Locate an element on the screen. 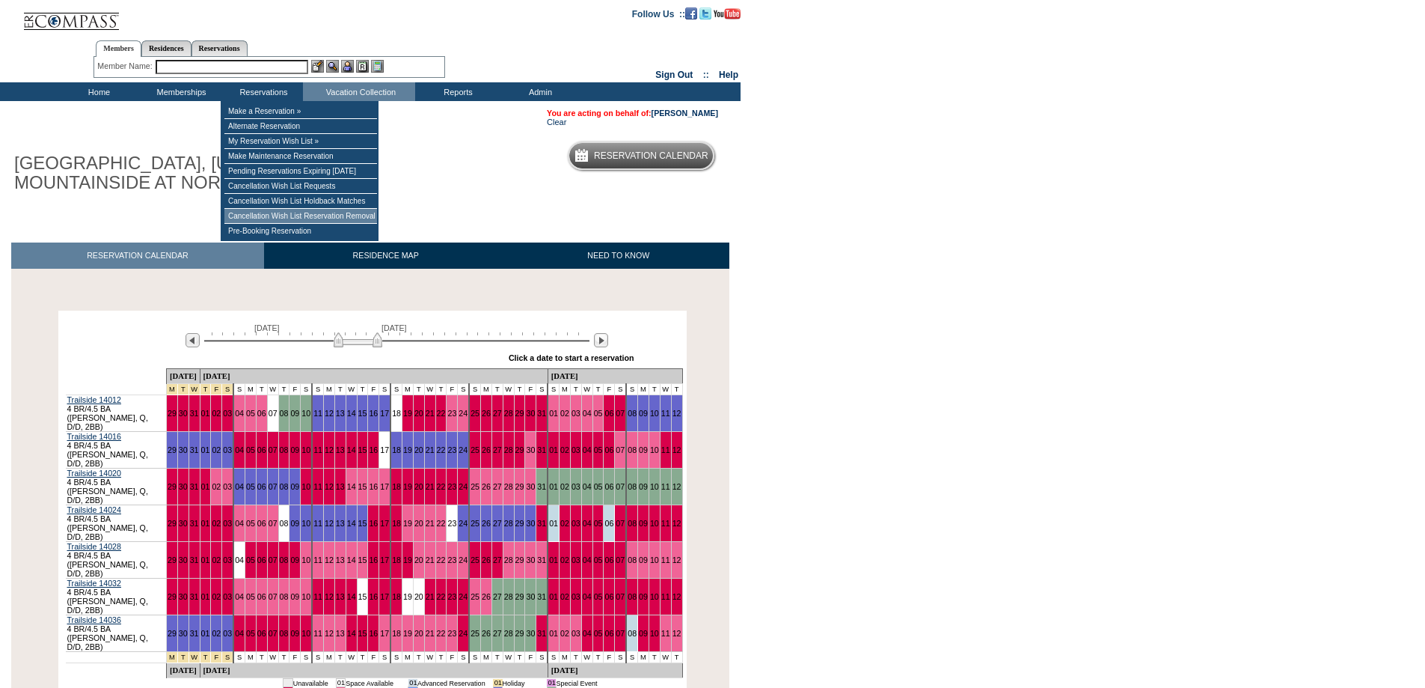 Image resolution: width=1425 pixels, height=688 pixels. td: Memberships is located at coordinates (180, 91).